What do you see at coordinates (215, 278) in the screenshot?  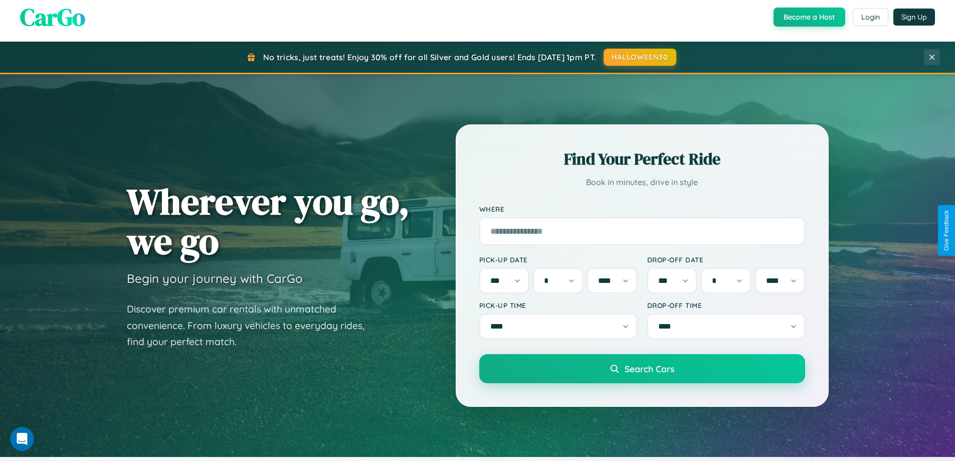 I see `h3: Begin your journey with CarGo` at bounding box center [215, 278].